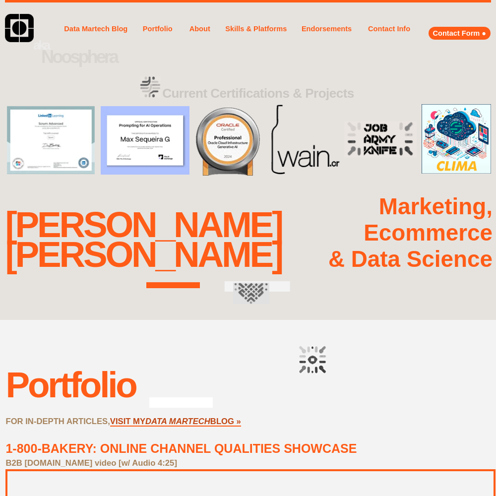 Image resolution: width=496 pixels, height=496 pixels. What do you see at coordinates (128, 422) in the screenshot?
I see `a: VISIT MY` at bounding box center [128, 422].